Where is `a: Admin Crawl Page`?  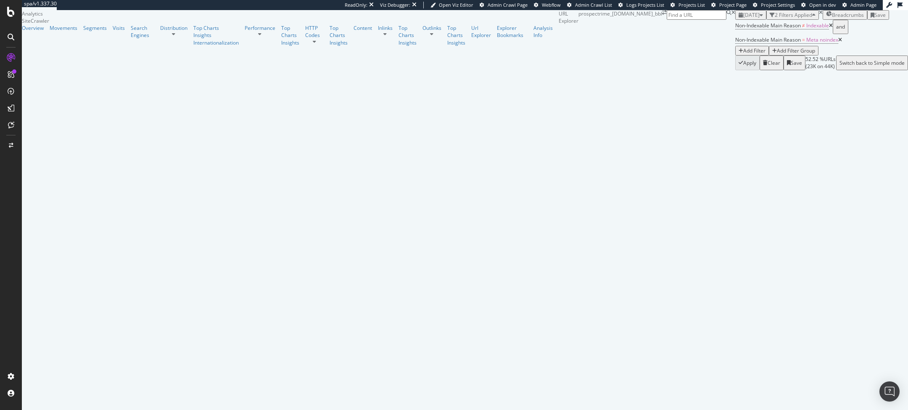
a: Admin Crawl Page is located at coordinates (503, 5).